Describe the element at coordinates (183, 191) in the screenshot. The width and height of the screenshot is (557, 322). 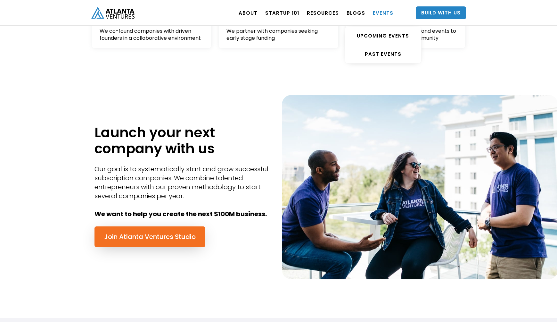
I see `div: Our goal is to systematically start and grow successful subscription companies. We combine talent...` at that location.